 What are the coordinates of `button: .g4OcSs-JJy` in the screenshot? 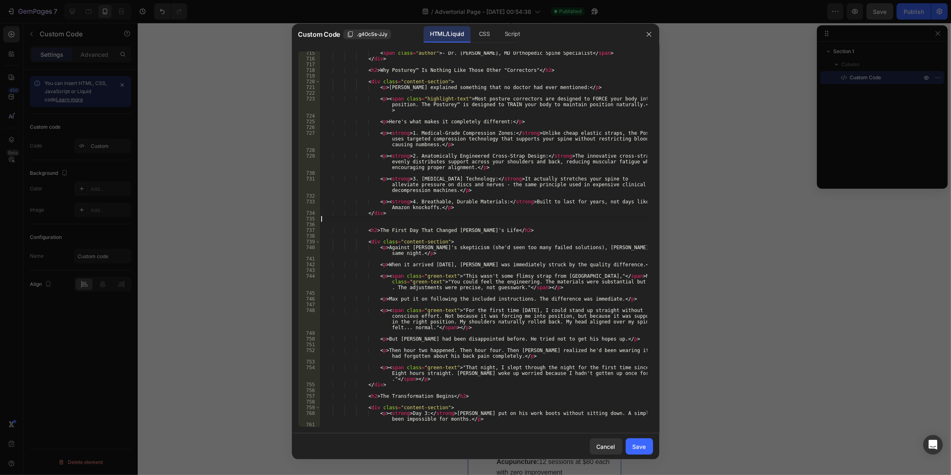 It's located at (367, 34).